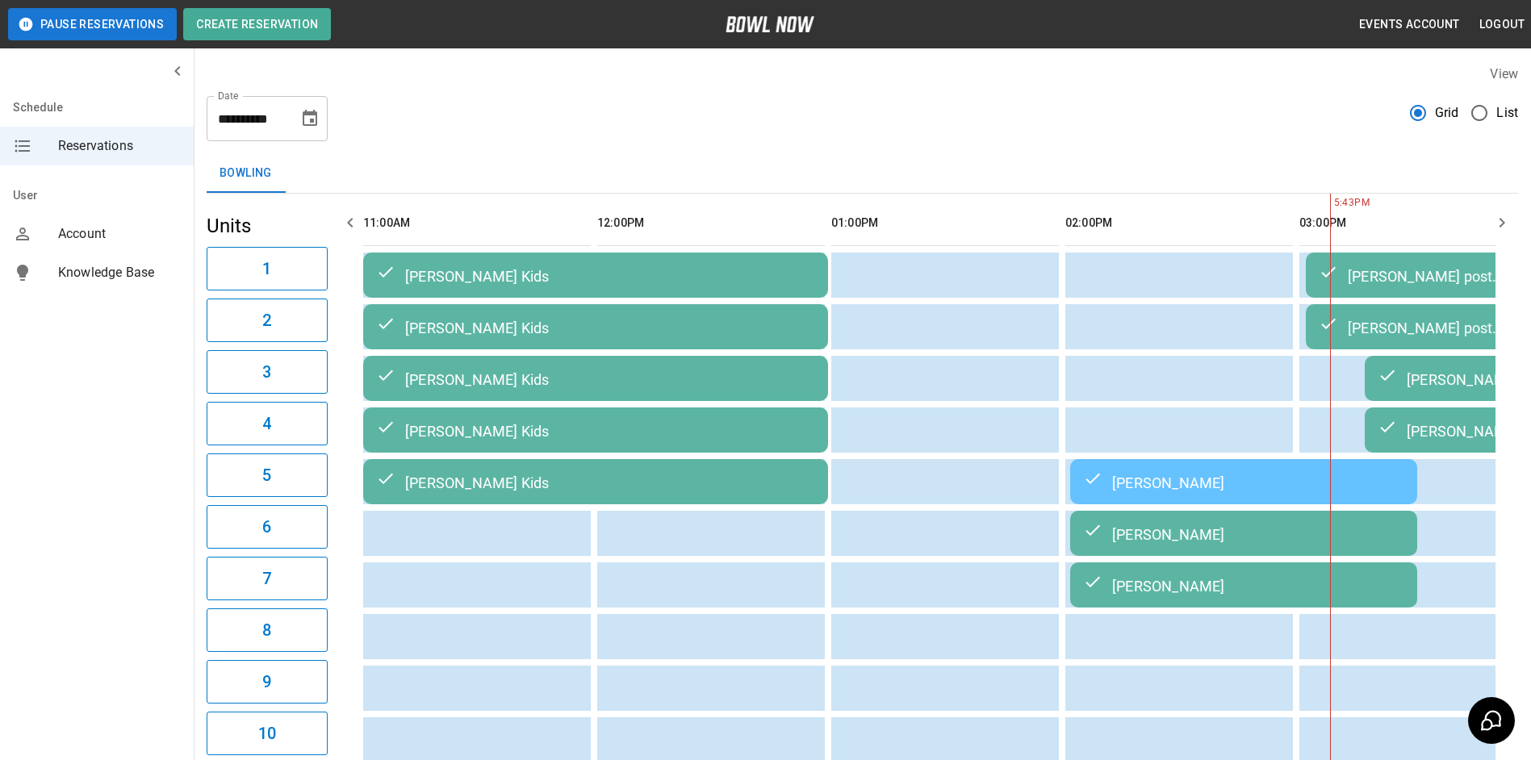 The height and width of the screenshot is (760, 1531). I want to click on h6: 6, so click(266, 527).